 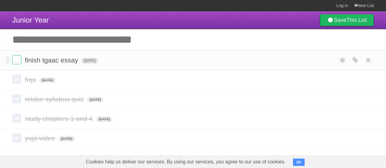 I want to click on span: Cookies help us deliver our services. By using our services, you agree to our use of cookies., so click(x=186, y=162).